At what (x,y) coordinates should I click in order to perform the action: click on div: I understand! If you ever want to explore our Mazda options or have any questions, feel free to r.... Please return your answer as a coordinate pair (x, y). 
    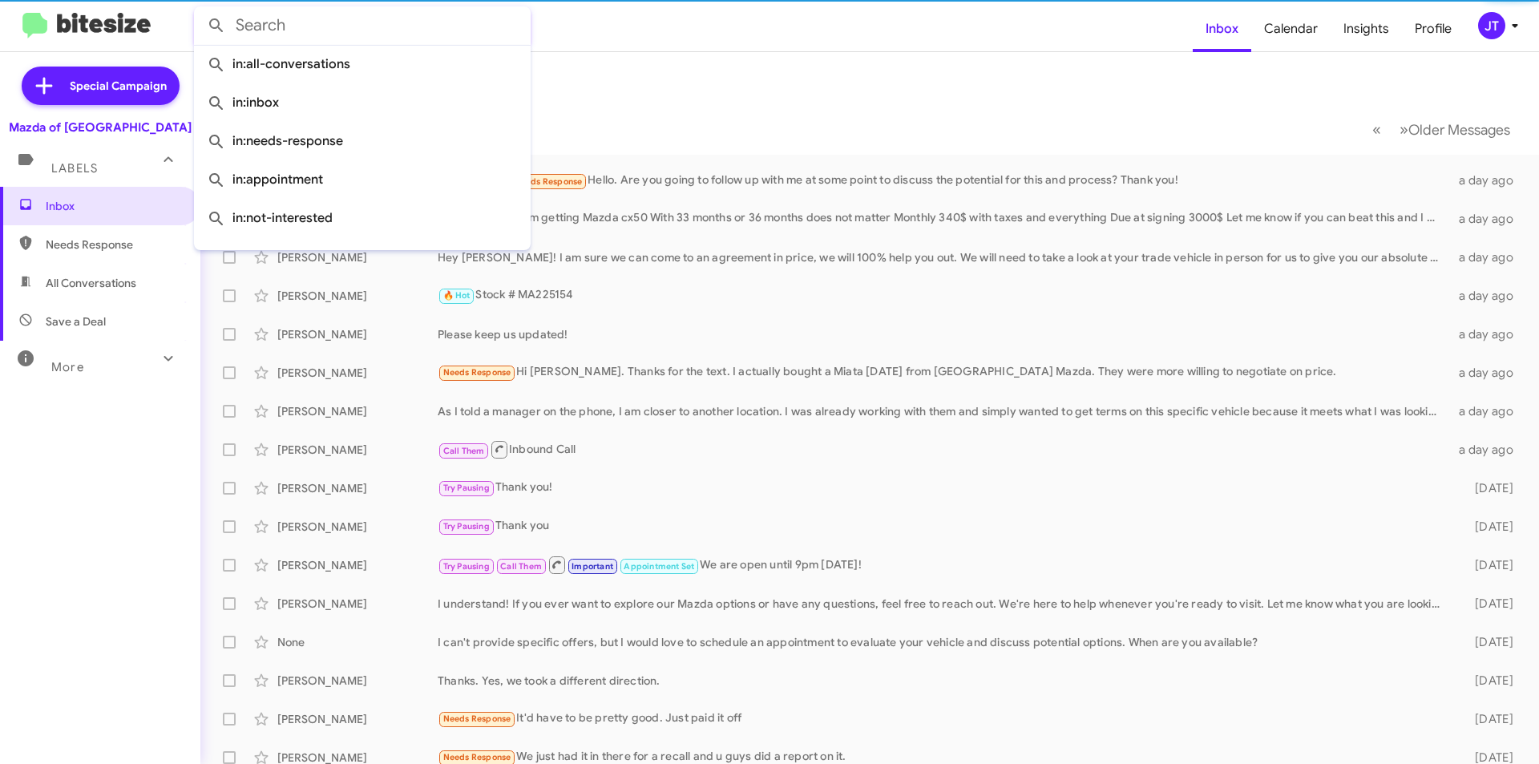
    Looking at the image, I should click on (943, 603).